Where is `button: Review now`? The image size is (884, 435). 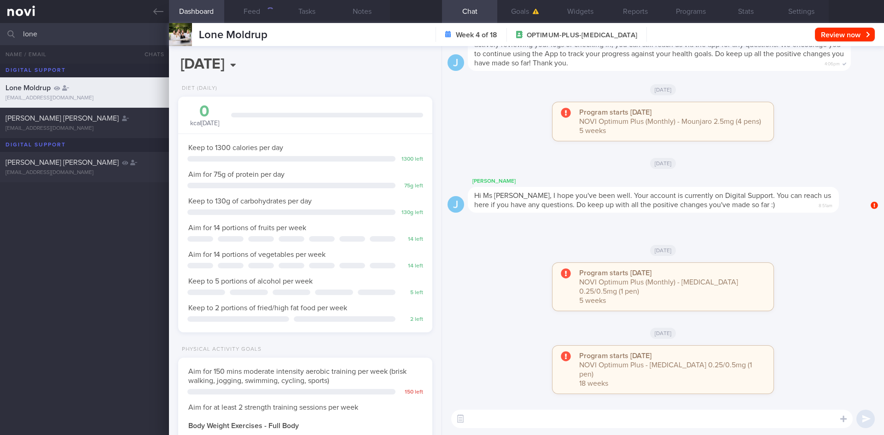
button: Review now is located at coordinates (845, 35).